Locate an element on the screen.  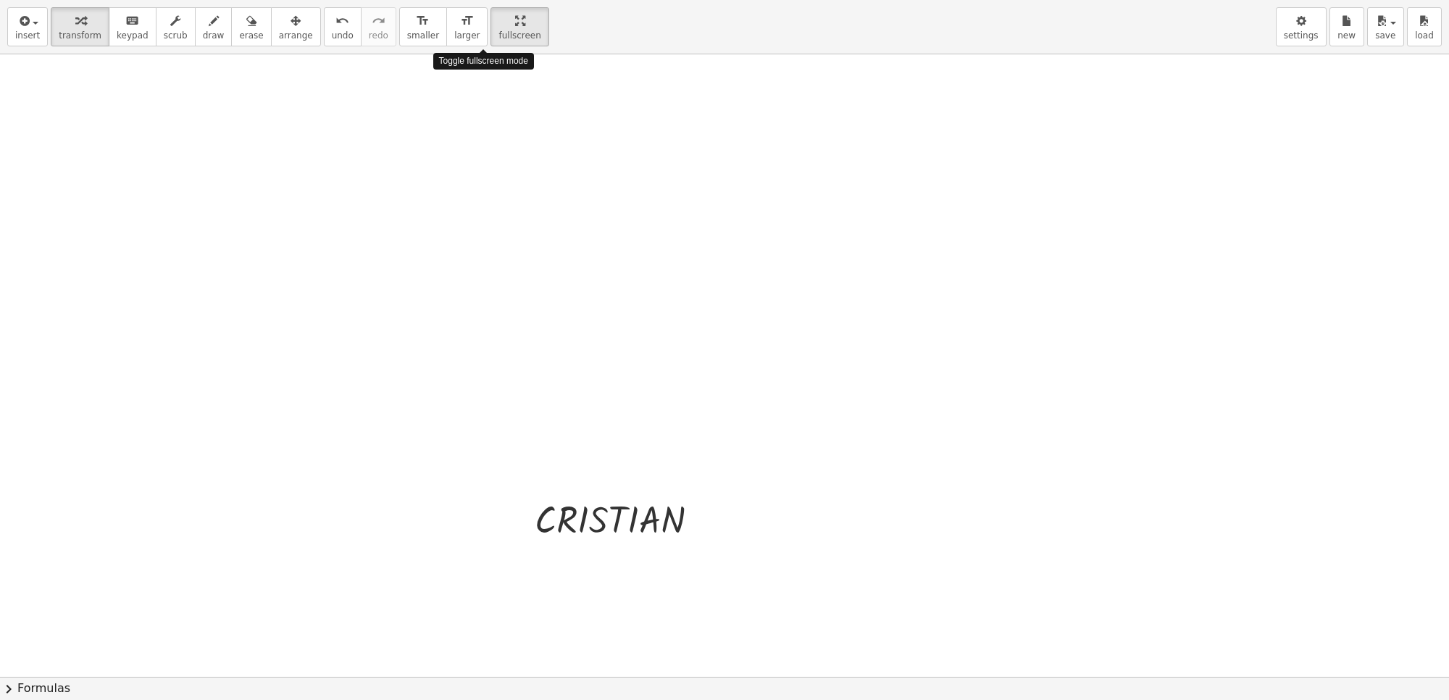
button: format_sizelarger is located at coordinates (466, 27).